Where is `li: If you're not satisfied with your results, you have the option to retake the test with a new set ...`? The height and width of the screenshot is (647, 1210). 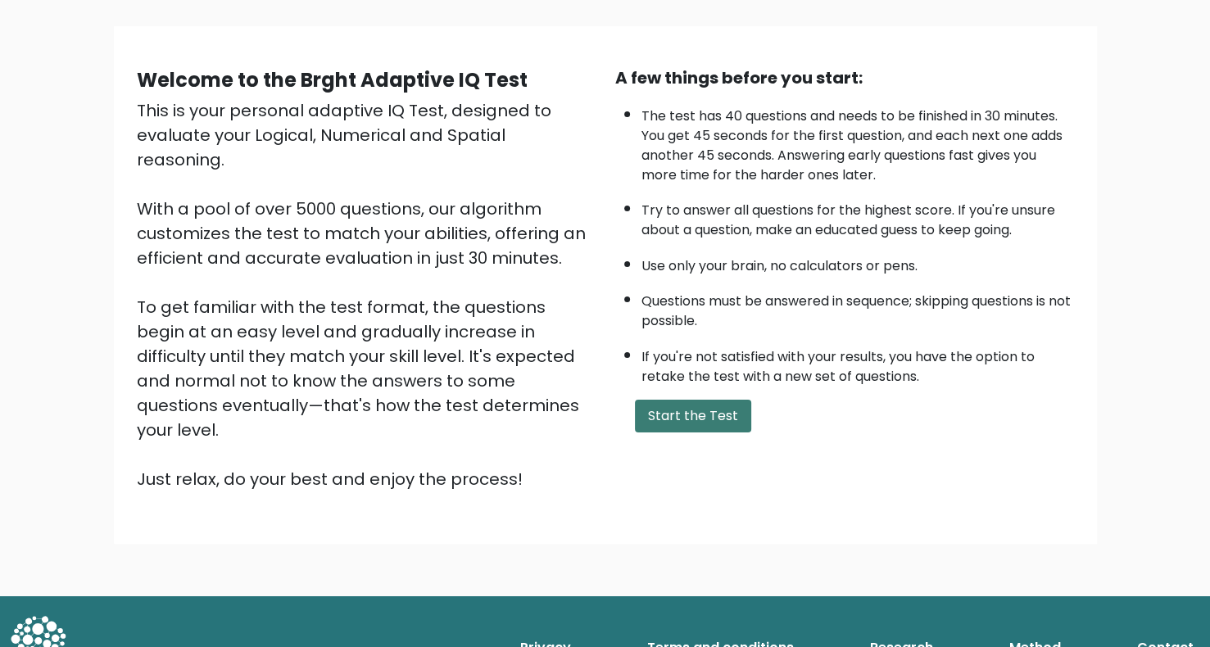
li: If you're not satisfied with your results, you have the option to retake the test with a new set ... is located at coordinates (857, 363).